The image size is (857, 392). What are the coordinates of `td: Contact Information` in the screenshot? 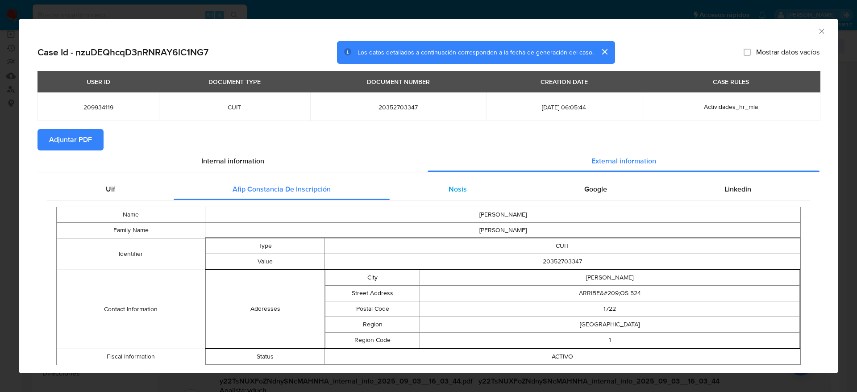 It's located at (131, 309).